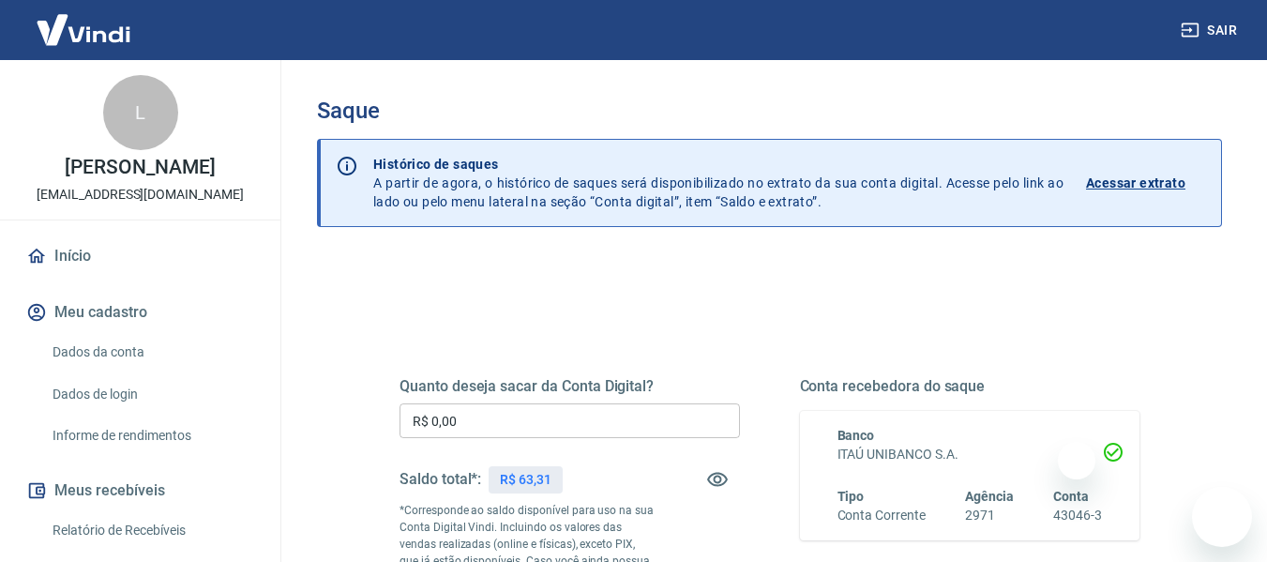 This screenshot has width=1267, height=562. I want to click on a: Relatório de Recebíveis, so click(151, 530).